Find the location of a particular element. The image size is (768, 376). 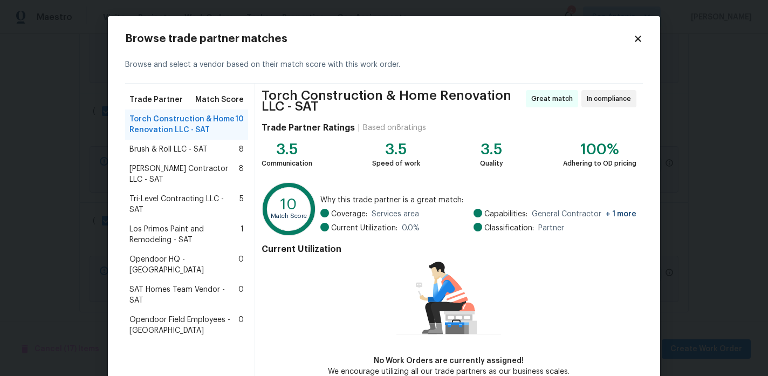

div: Browse and select a vendor based on their match score with this work order. is located at coordinates (384, 65).